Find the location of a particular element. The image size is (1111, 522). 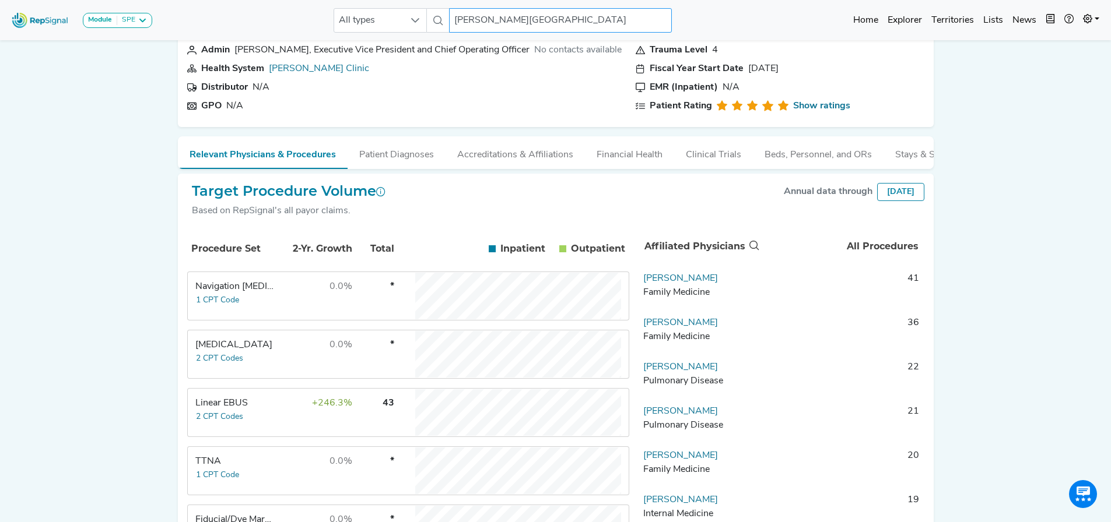

a: Show ratings is located at coordinates (822, 106).